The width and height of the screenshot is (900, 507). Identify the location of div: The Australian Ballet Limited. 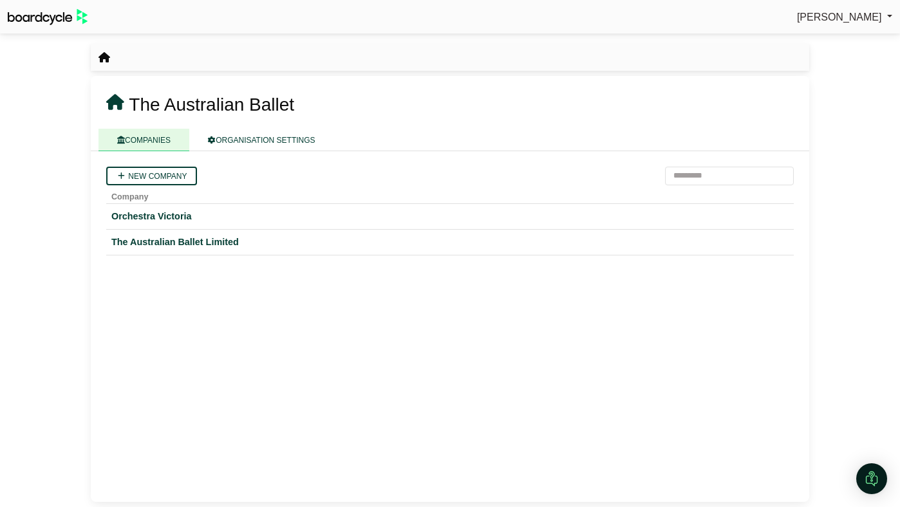
(450, 242).